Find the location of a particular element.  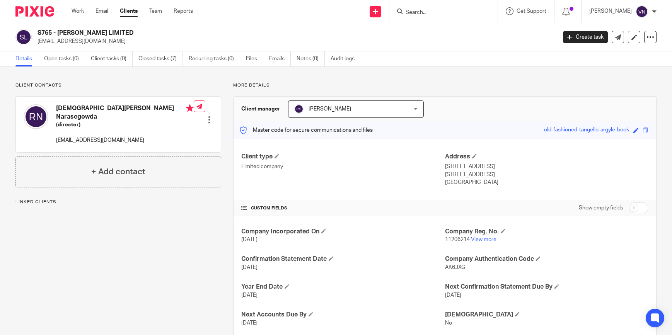

h4: + Add contact is located at coordinates (118, 172).